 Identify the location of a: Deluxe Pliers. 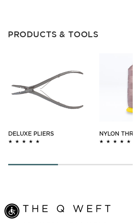
(48, 134).